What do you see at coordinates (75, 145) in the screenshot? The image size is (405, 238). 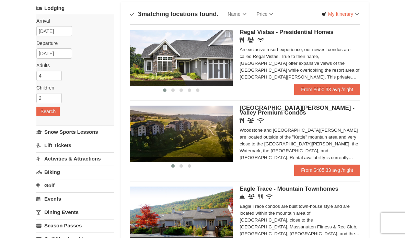 I see `a: Lift Tickets` at bounding box center [75, 145].